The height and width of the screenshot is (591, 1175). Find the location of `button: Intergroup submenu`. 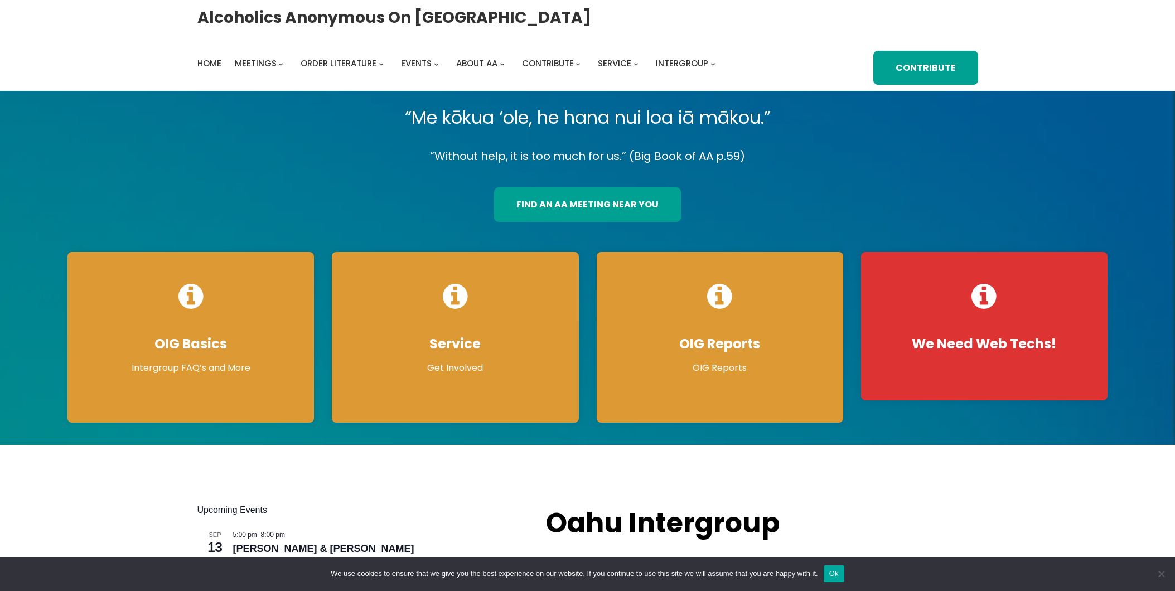

button: Intergroup submenu is located at coordinates (713, 64).